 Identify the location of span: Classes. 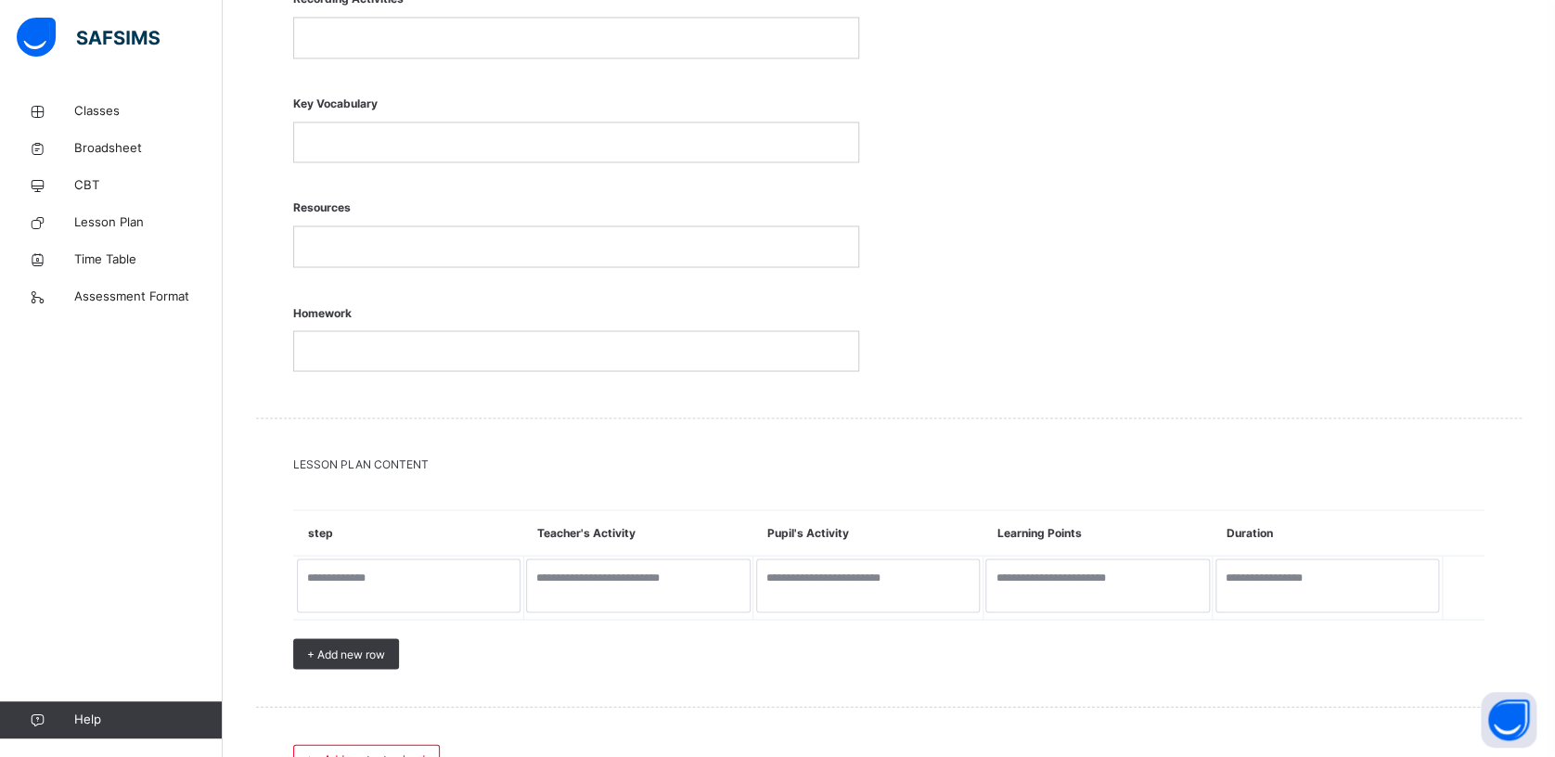
(148, 111).